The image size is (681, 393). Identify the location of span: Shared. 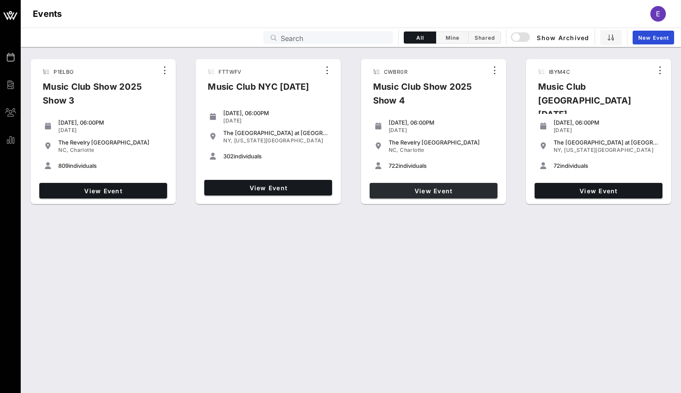
(484, 38).